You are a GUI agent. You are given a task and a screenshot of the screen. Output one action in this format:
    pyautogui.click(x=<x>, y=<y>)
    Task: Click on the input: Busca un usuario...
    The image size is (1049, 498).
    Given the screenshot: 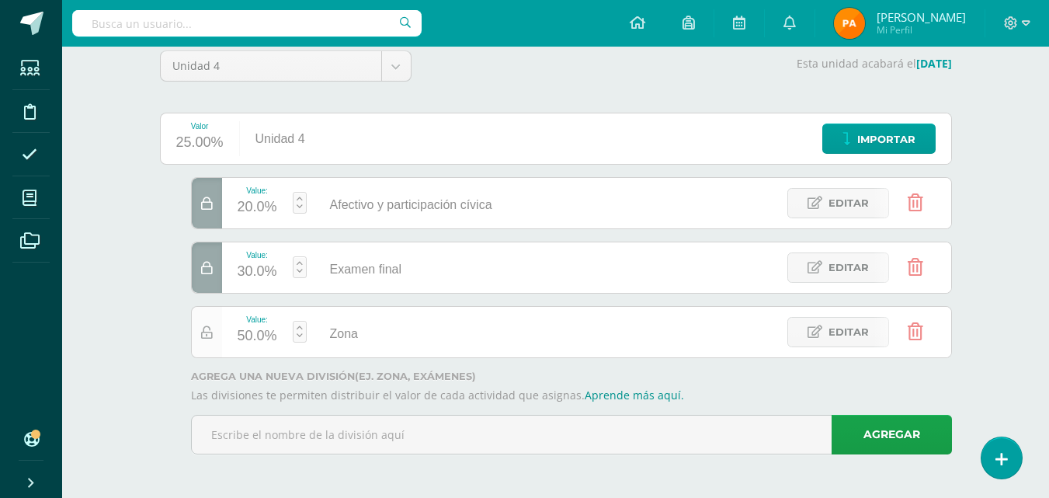 What is the action you would take?
    pyautogui.click(x=247, y=23)
    